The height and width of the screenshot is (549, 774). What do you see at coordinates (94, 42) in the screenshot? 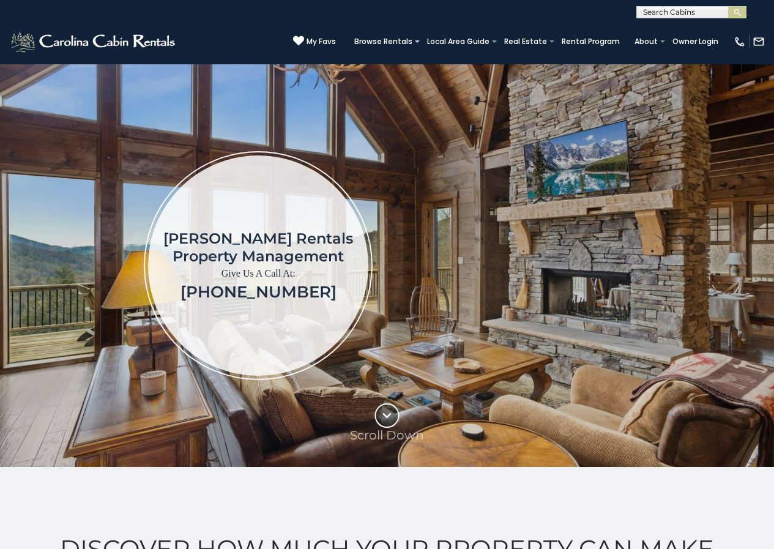
I see `img: White-1-2.png` at bounding box center [94, 42].